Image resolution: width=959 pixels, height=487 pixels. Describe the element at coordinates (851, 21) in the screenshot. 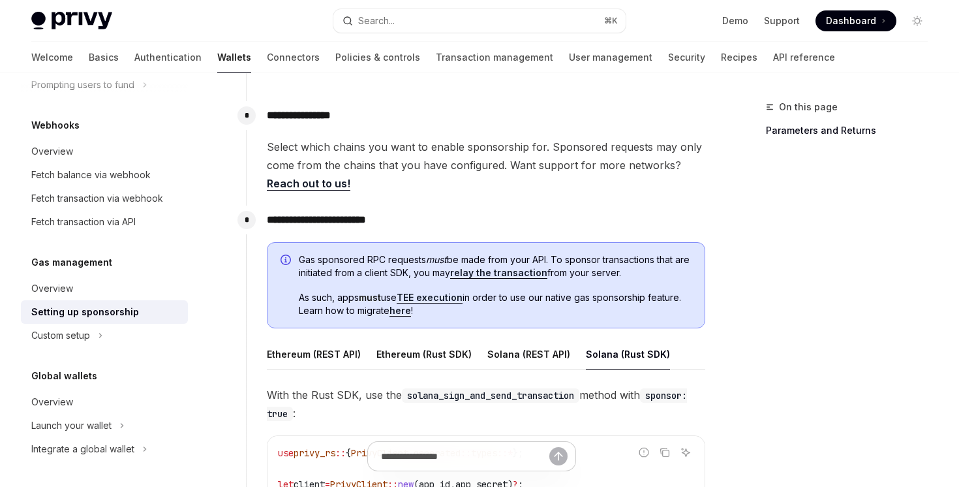

I see `span: Dashboard` at that location.